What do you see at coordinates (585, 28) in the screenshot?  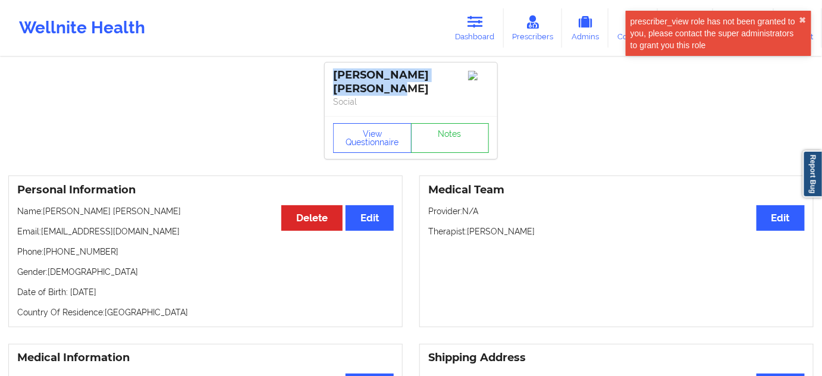 I see `a: Admins` at bounding box center [585, 28].